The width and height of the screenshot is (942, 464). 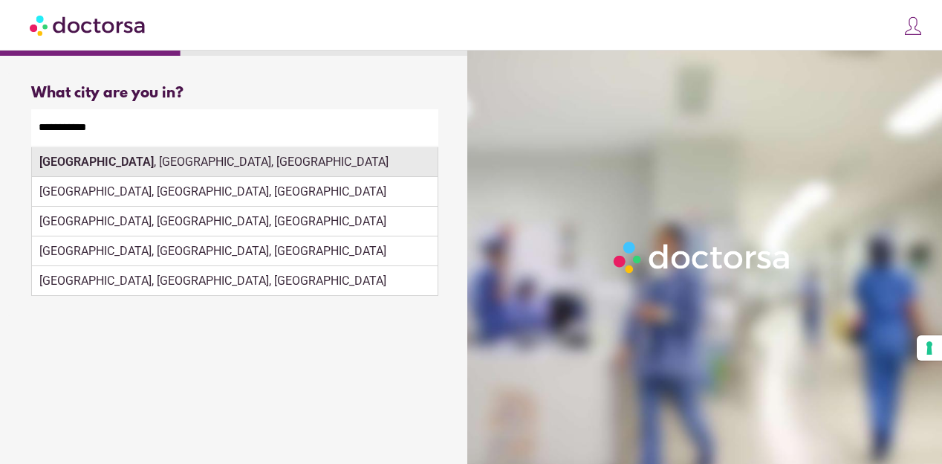 What do you see at coordinates (235, 93) in the screenshot?
I see `div: What city are you in?` at bounding box center [235, 93].